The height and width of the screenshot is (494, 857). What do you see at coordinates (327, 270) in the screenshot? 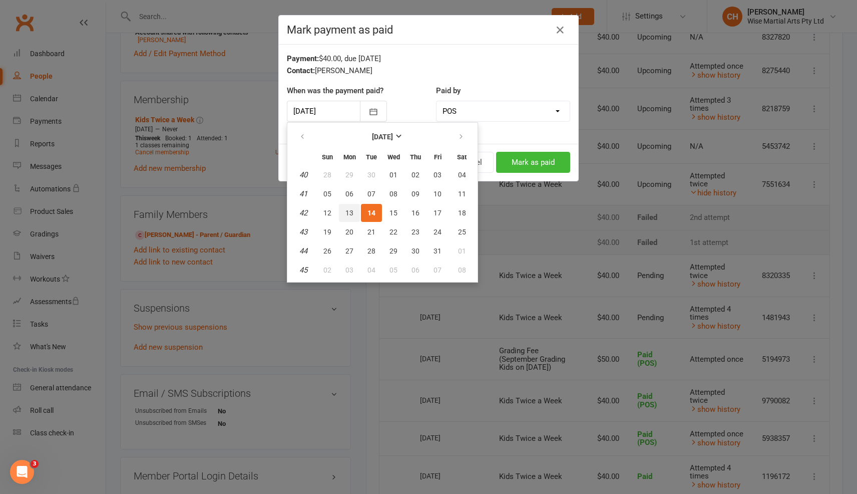
I see `button: 02` at bounding box center [327, 270].